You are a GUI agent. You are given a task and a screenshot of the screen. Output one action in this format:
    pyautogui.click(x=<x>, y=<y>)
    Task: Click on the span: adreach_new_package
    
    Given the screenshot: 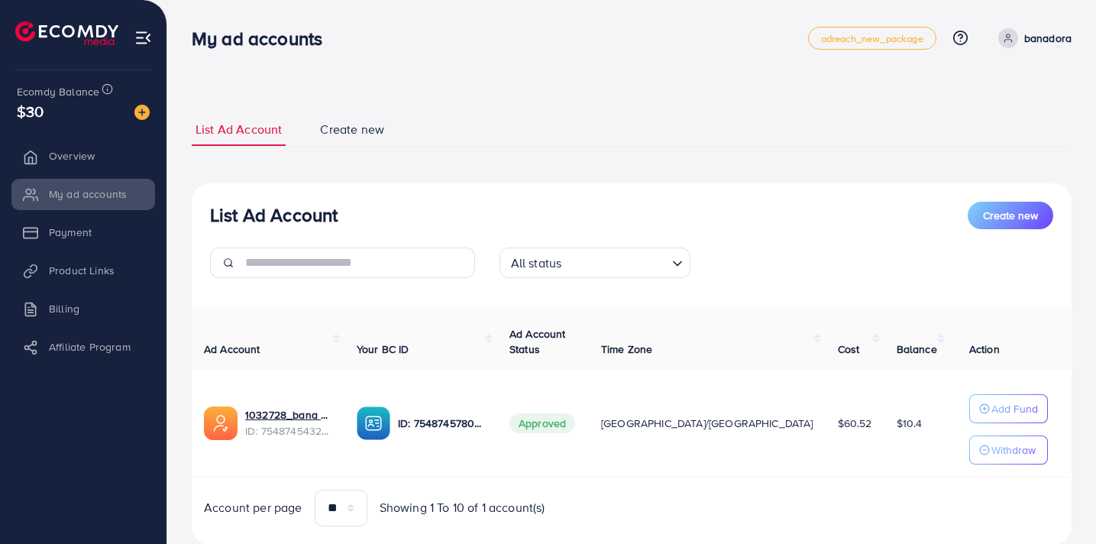 What is the action you would take?
    pyautogui.click(x=872, y=38)
    